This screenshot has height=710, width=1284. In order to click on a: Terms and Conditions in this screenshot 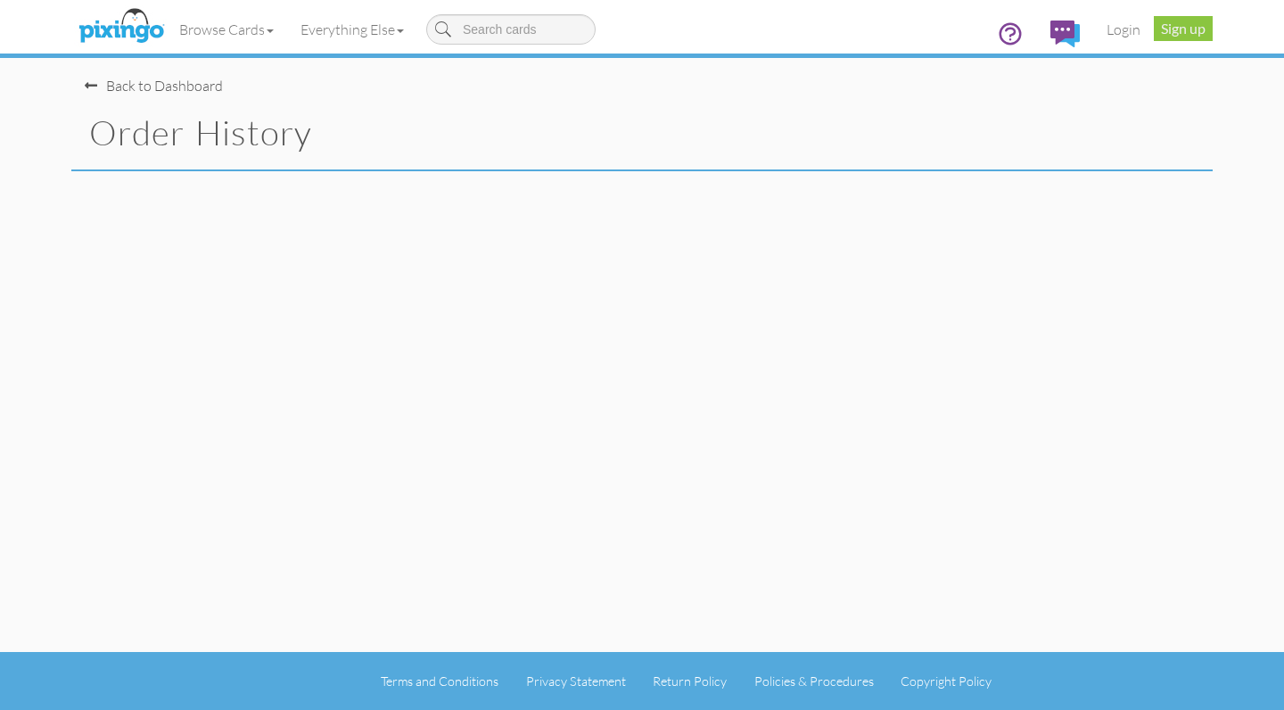, I will do `click(440, 680)`.